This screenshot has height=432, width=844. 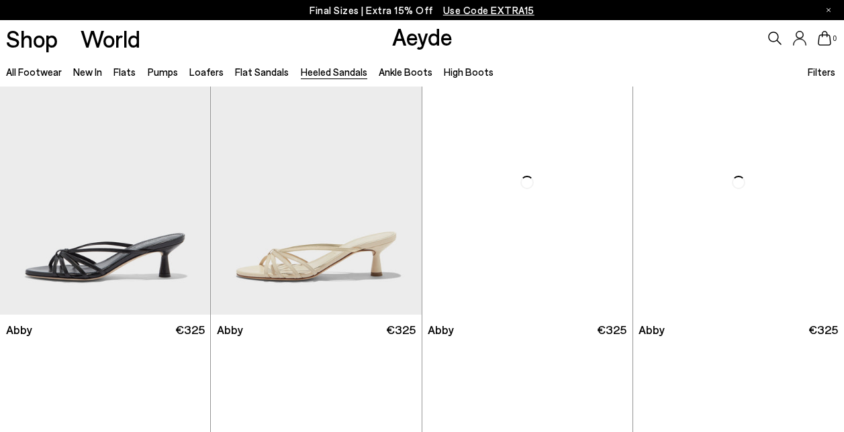 What do you see at coordinates (162, 72) in the screenshot?
I see `a: Pumps` at bounding box center [162, 72].